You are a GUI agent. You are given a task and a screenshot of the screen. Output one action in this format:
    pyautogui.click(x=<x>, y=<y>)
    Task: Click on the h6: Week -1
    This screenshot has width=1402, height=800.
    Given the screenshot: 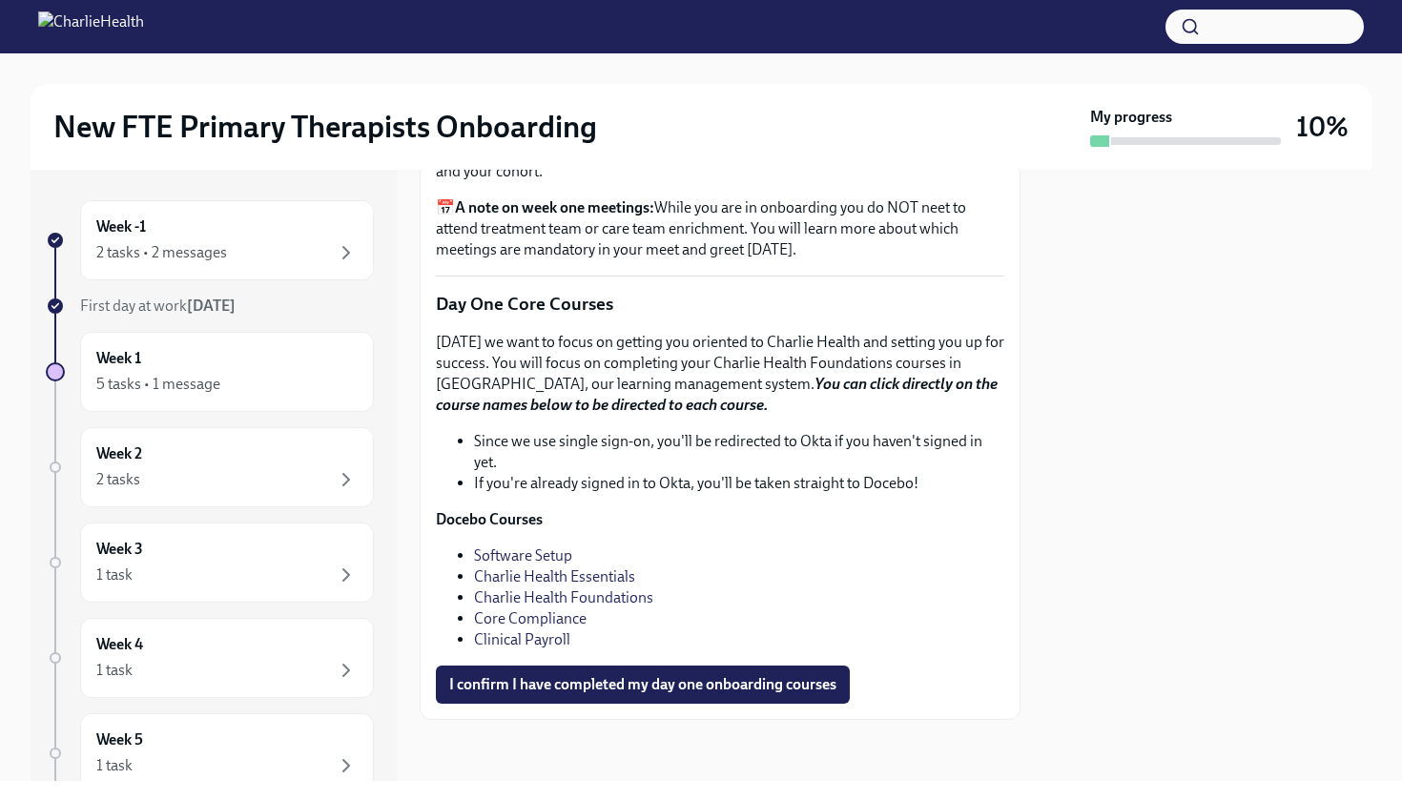 What is the action you would take?
    pyautogui.click(x=121, y=227)
    